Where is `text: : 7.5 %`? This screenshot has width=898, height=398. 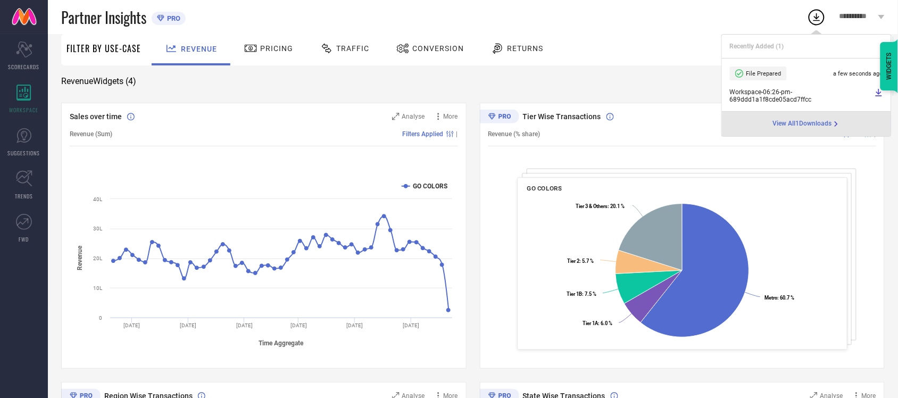
text: : 7.5 % is located at coordinates (581, 294).